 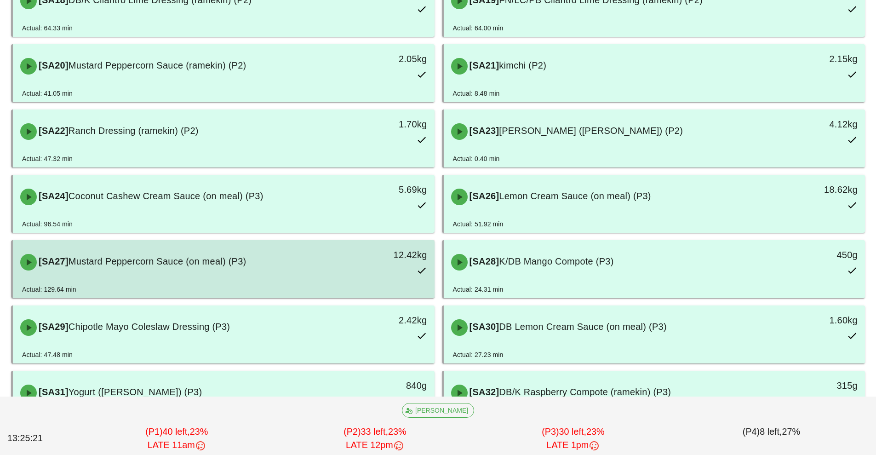 What do you see at coordinates (177, 445) in the screenshot?
I see `div: LATE 11am` at bounding box center [177, 445].